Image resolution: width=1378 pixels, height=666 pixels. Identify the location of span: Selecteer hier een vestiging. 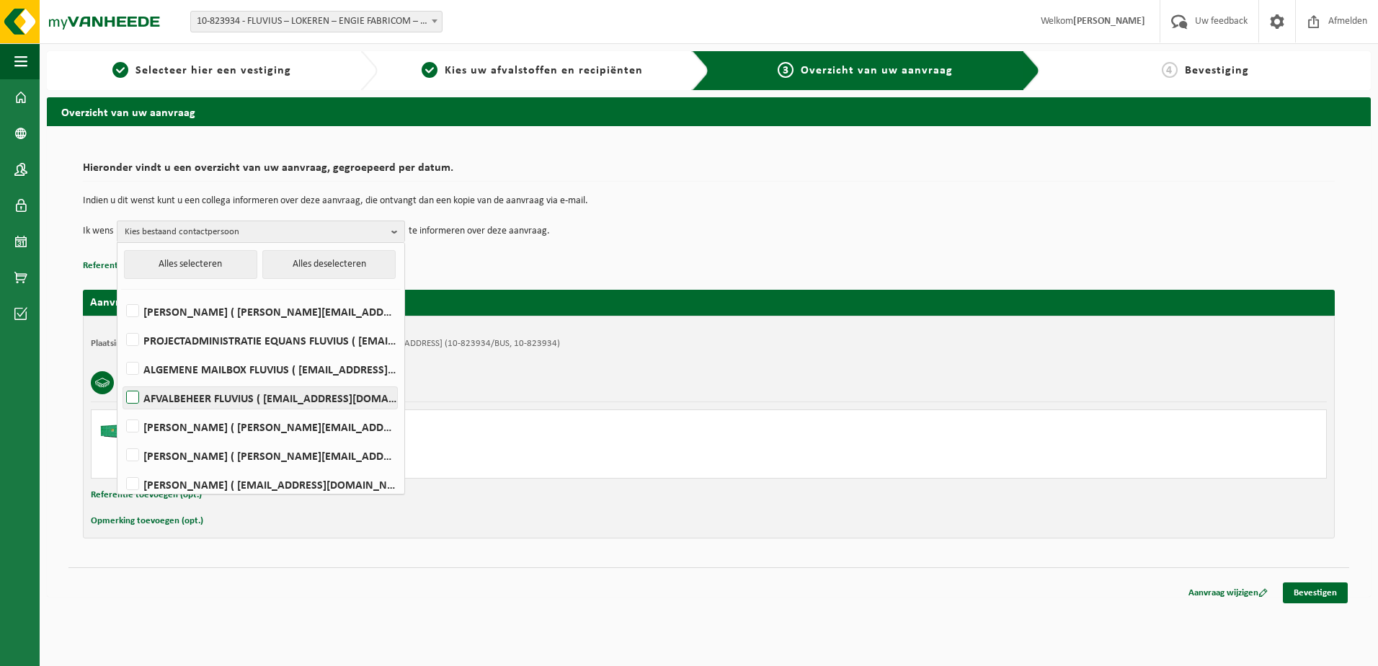
(213, 71).